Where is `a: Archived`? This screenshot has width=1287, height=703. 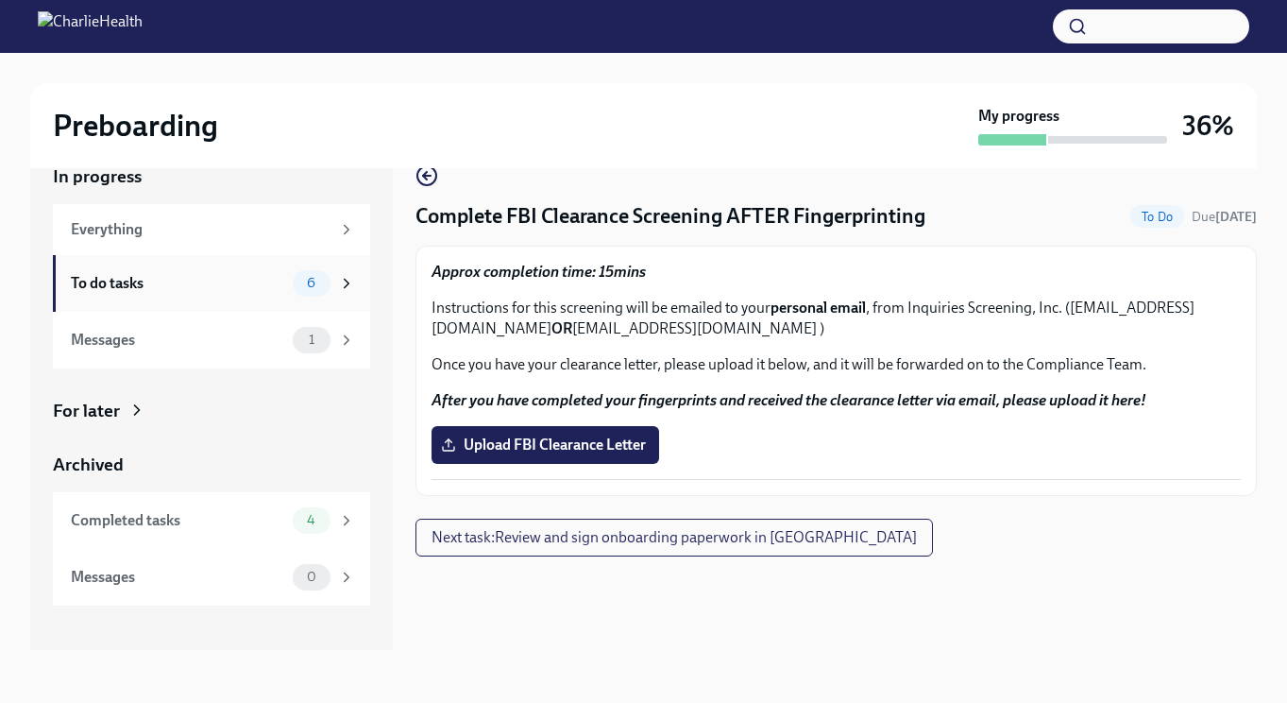 a: Archived is located at coordinates (212, 465).